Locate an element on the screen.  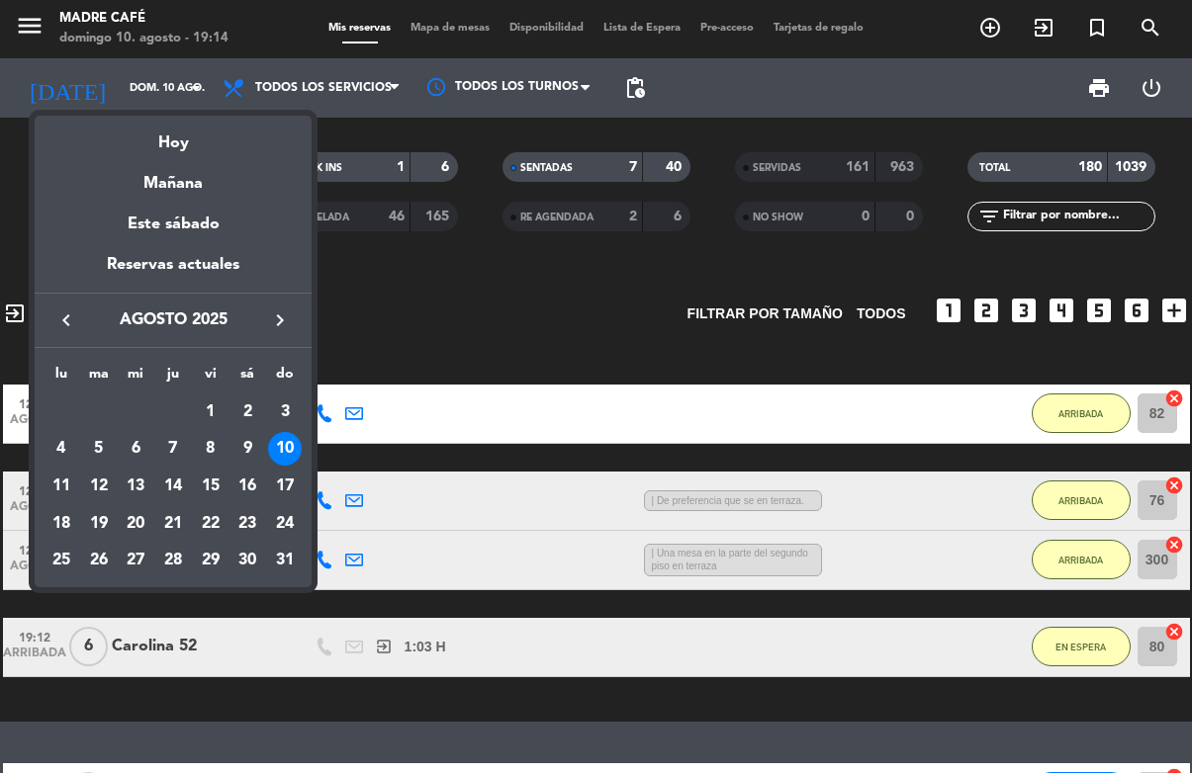
td: 16 de agosto de 2025 is located at coordinates (248, 488).